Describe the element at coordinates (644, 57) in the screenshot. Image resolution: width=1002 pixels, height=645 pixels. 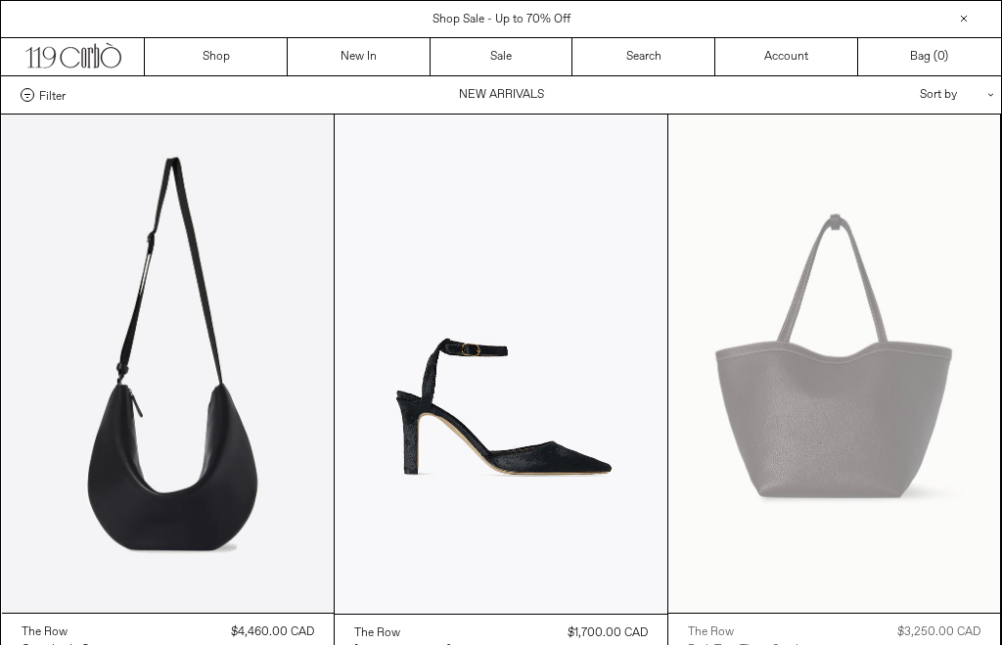
I see `a: Search` at that location.